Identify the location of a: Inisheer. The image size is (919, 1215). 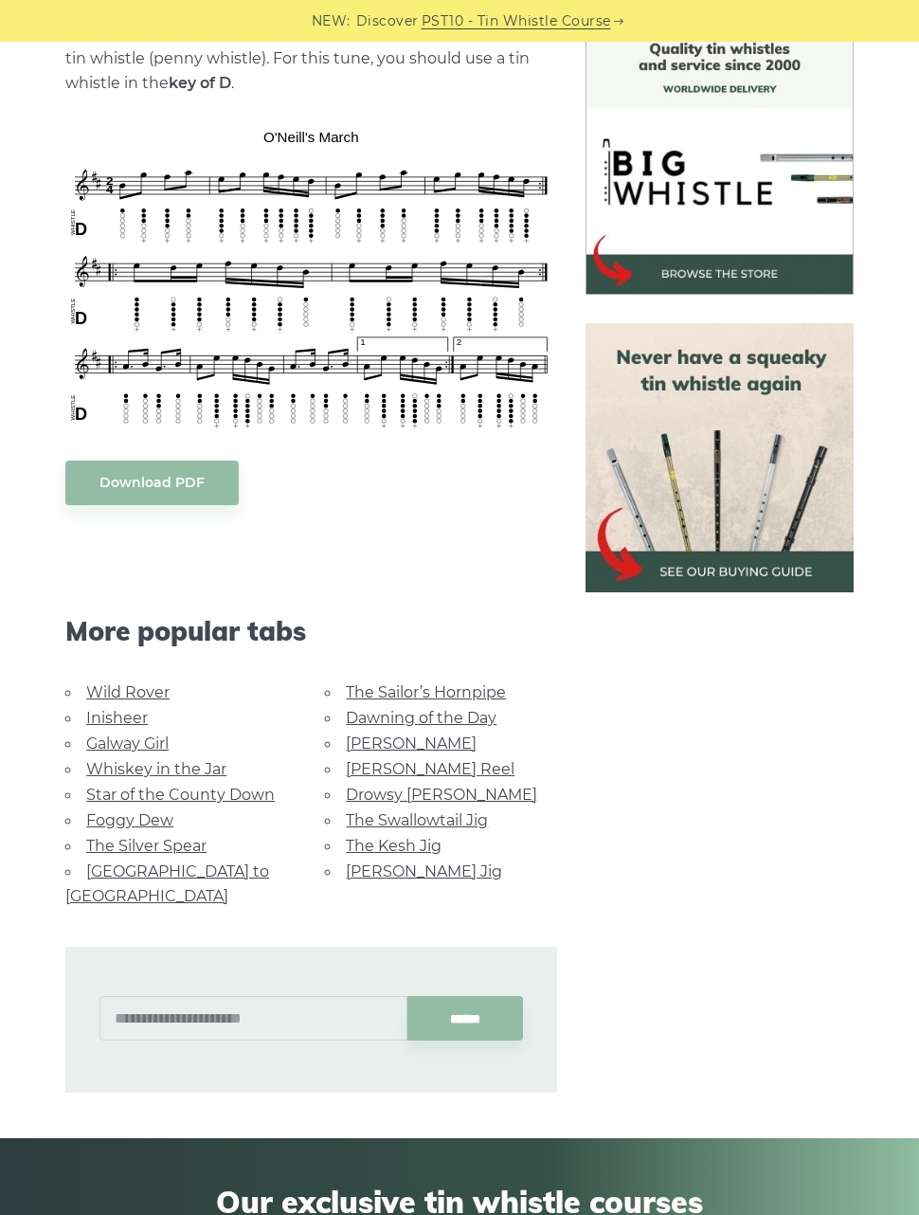
(117, 717).